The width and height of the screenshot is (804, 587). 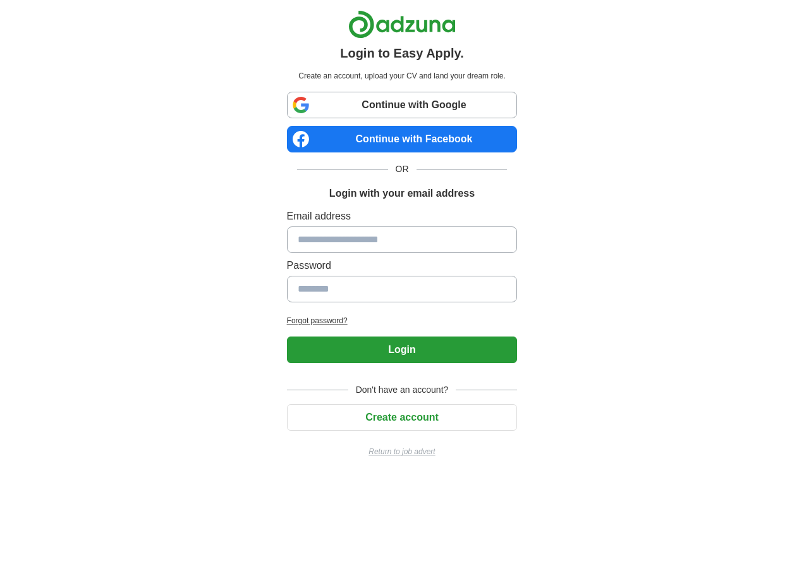 I want to click on a: Return to job advert, so click(x=402, y=452).